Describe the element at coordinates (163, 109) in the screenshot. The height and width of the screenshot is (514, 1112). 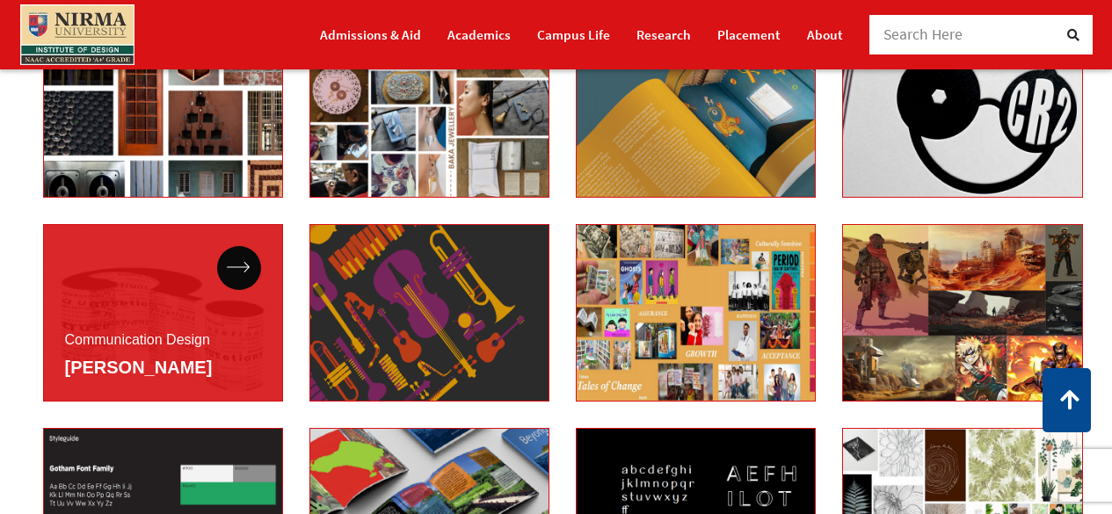
I see `img: Navya Baheti` at that location.